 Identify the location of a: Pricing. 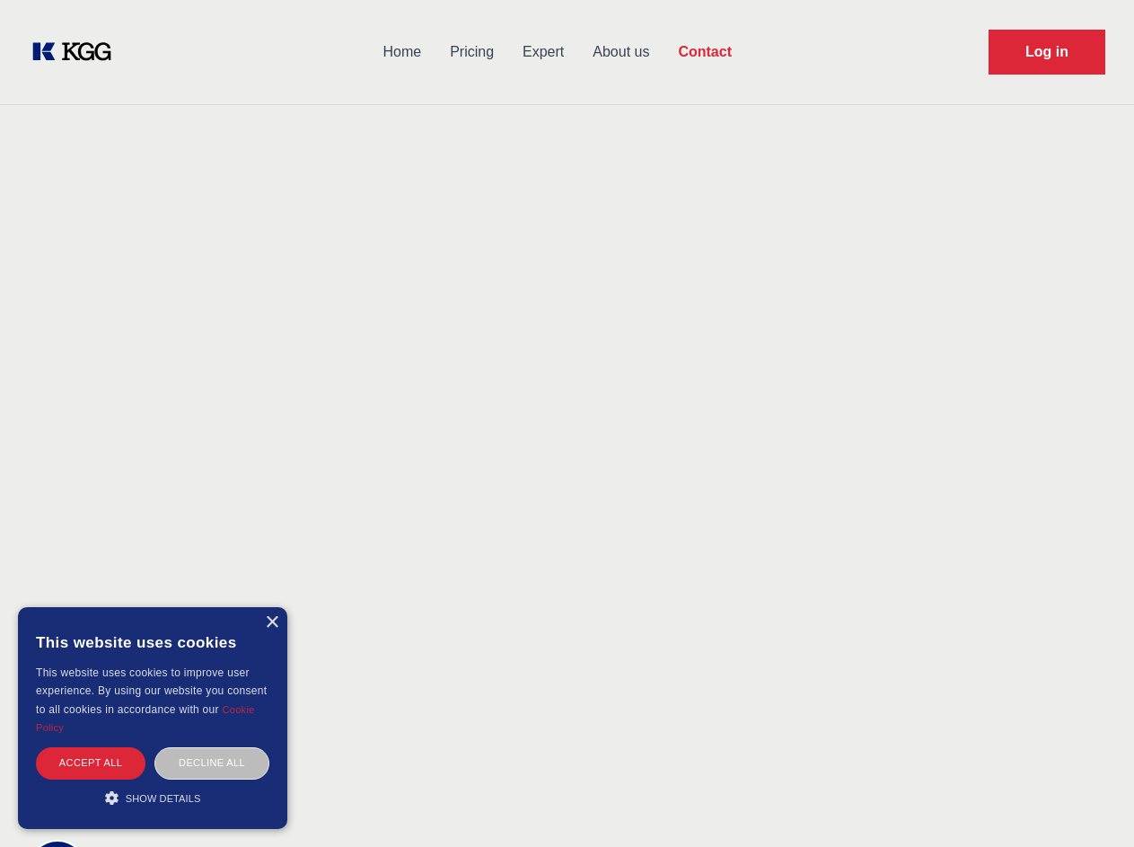
(472, 52).